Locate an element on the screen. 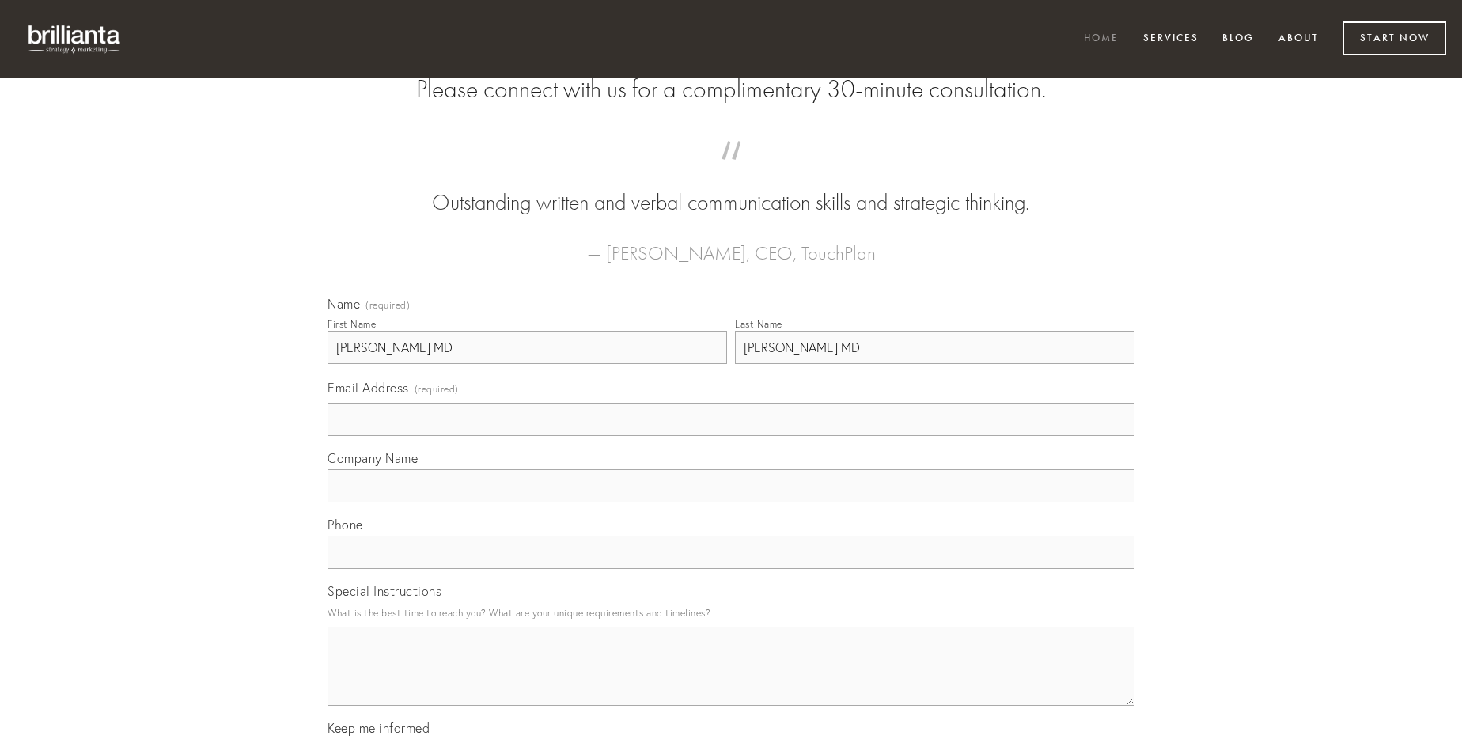 This screenshot has height=743, width=1462. a: Services is located at coordinates (1171, 39).